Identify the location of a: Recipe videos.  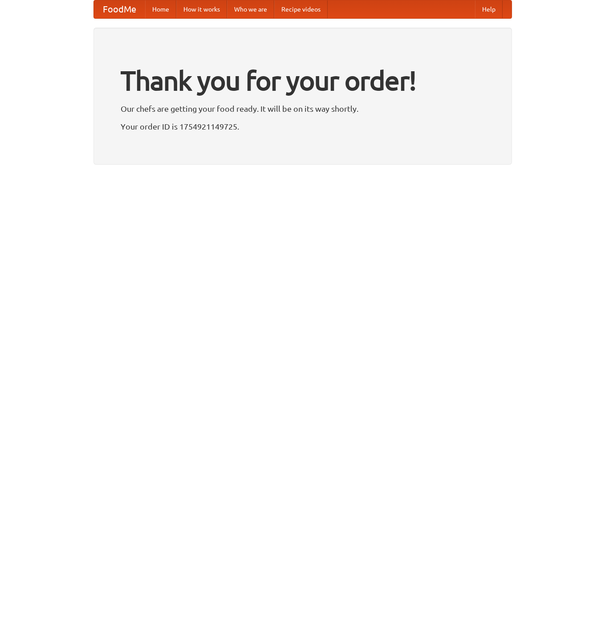
(301, 9).